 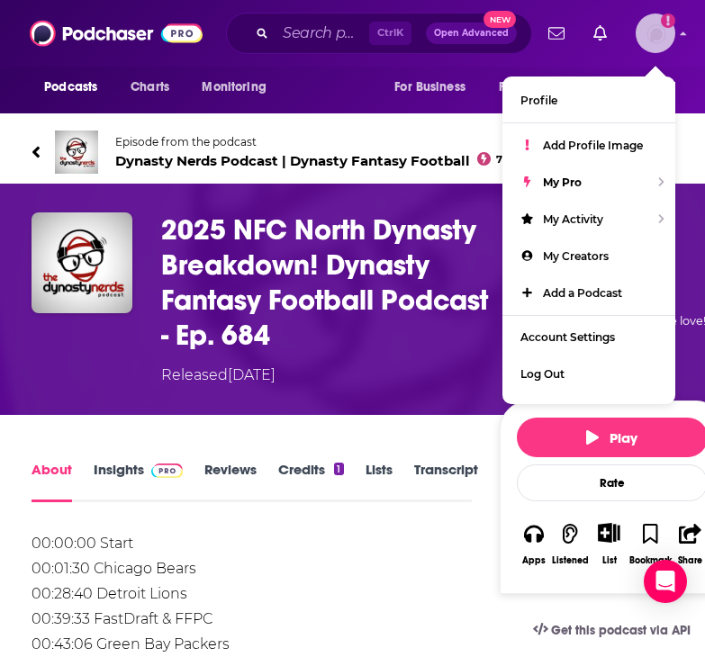 What do you see at coordinates (611, 437) in the screenshot?
I see `span: Play` at bounding box center [611, 437].